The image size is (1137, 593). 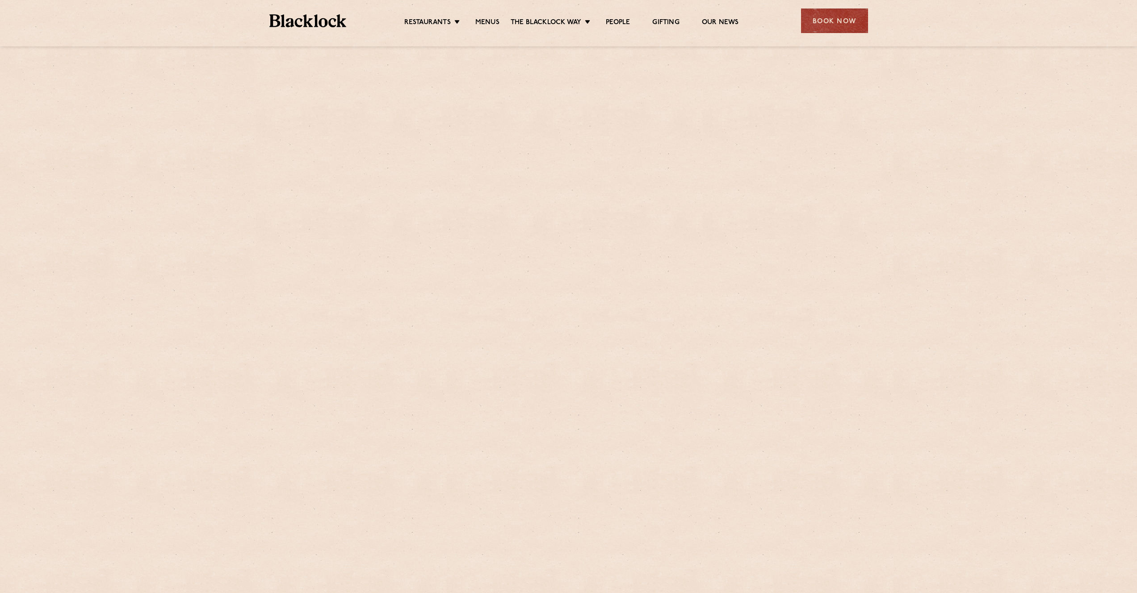 I want to click on a: People, so click(x=618, y=23).